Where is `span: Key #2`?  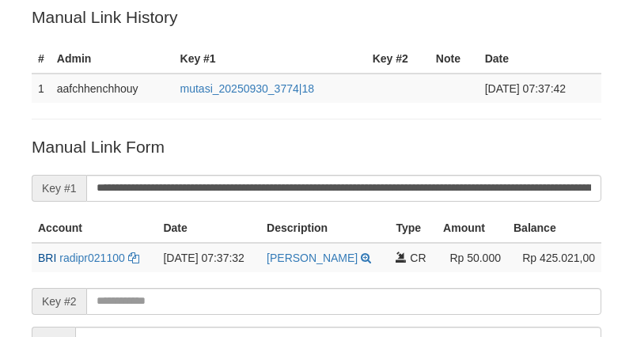 span: Key #2 is located at coordinates (59, 301).